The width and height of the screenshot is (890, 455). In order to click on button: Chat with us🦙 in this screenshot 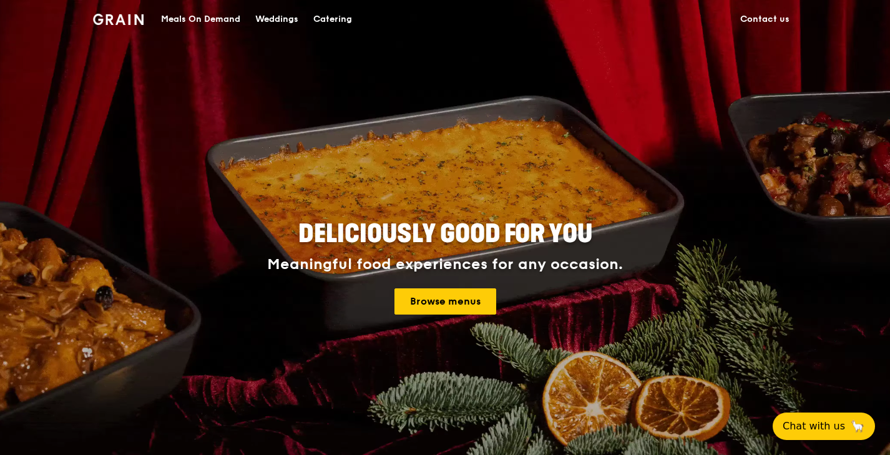, I will do `click(824, 426)`.